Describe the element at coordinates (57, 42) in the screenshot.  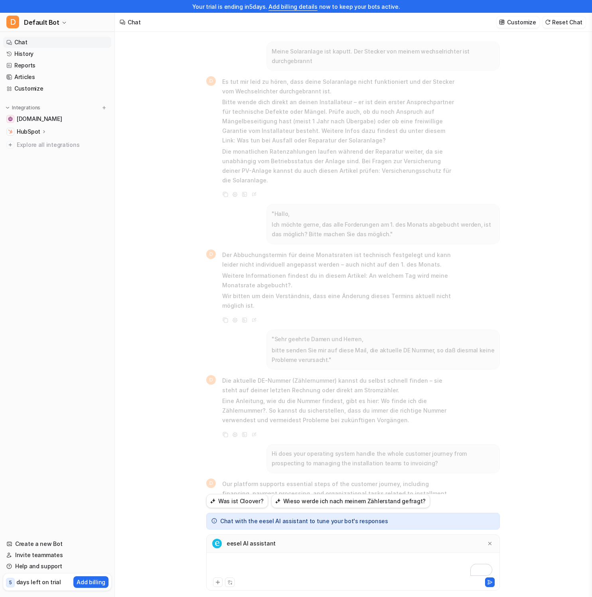
I see `a: Chat` at that location.